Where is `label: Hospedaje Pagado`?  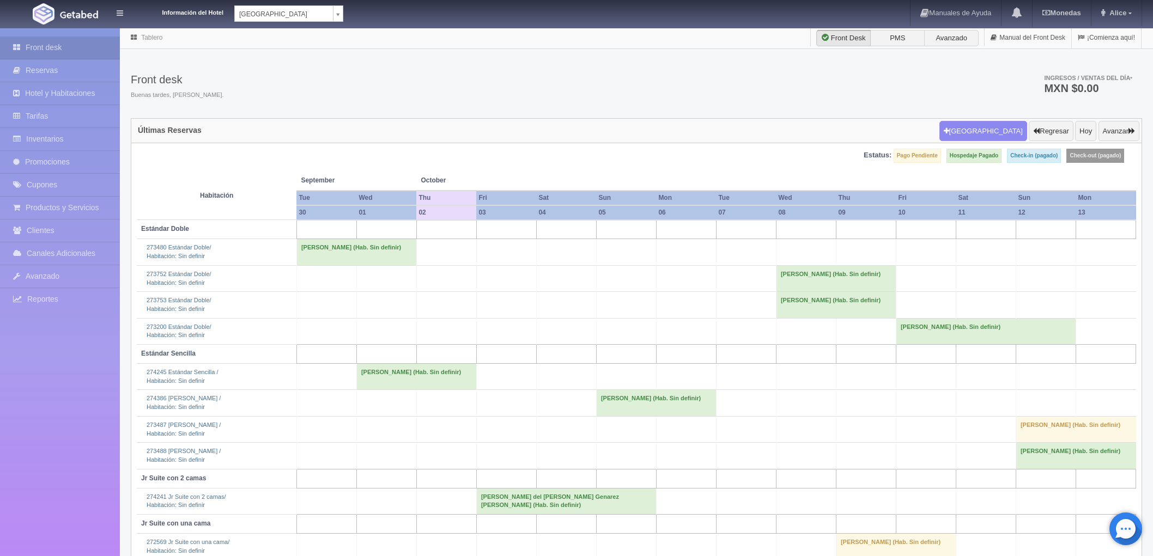 label: Hospedaje Pagado is located at coordinates (973, 156).